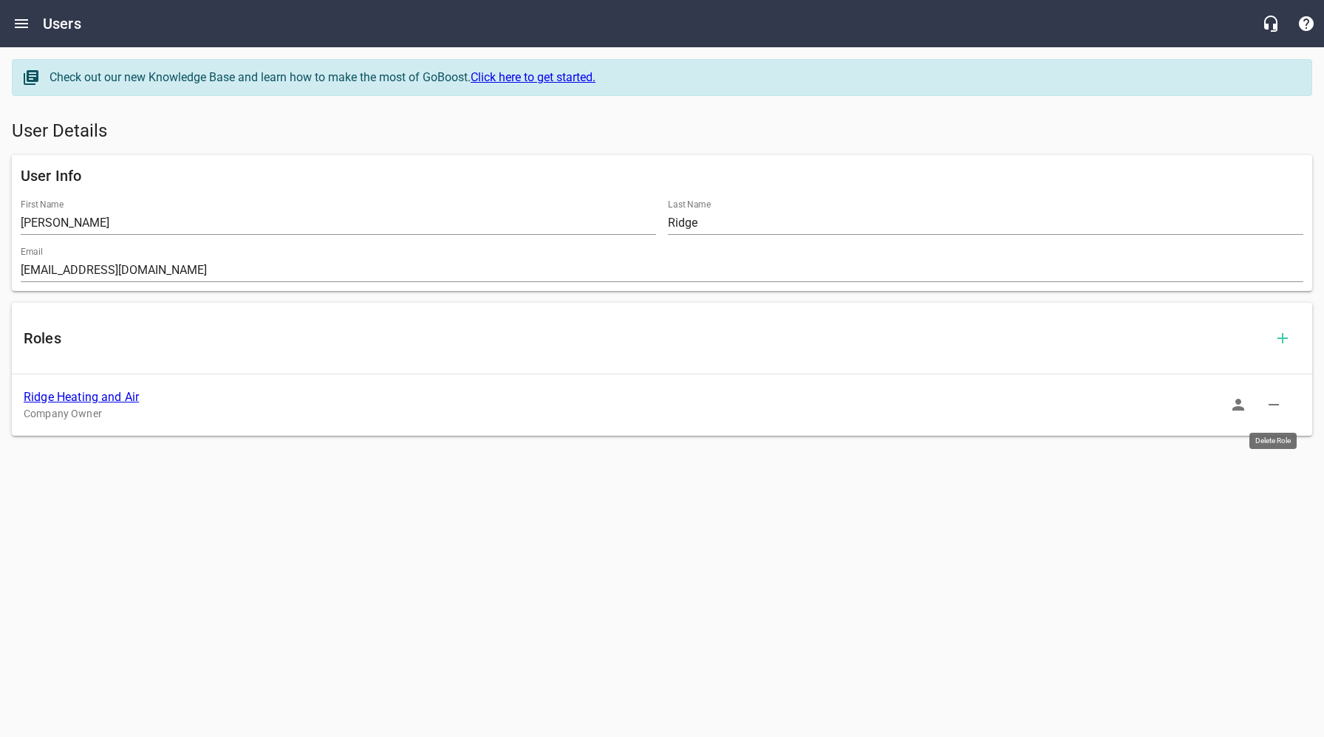 Image resolution: width=1324 pixels, height=737 pixels. What do you see at coordinates (644, 338) in the screenshot?
I see `h6: Roles` at bounding box center [644, 338].